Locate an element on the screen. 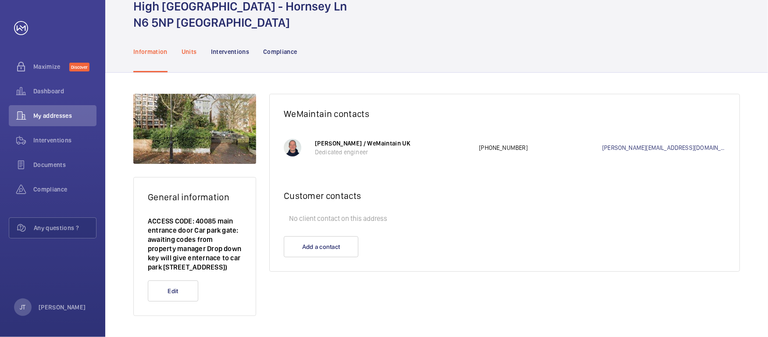  button: Add a contact is located at coordinates (321, 247).